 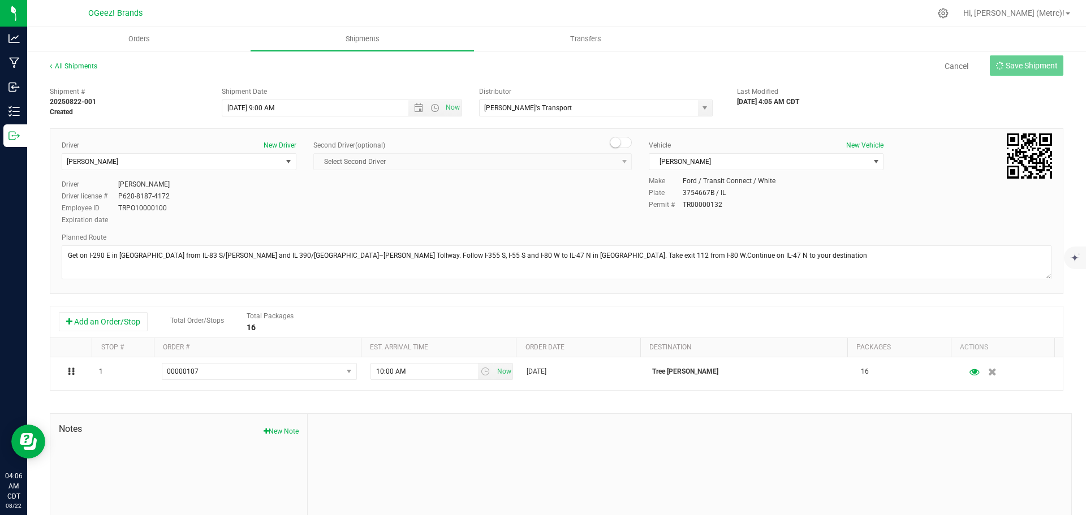 What do you see at coordinates (758, 92) in the screenshot?
I see `label: Last Modified` at bounding box center [758, 92].